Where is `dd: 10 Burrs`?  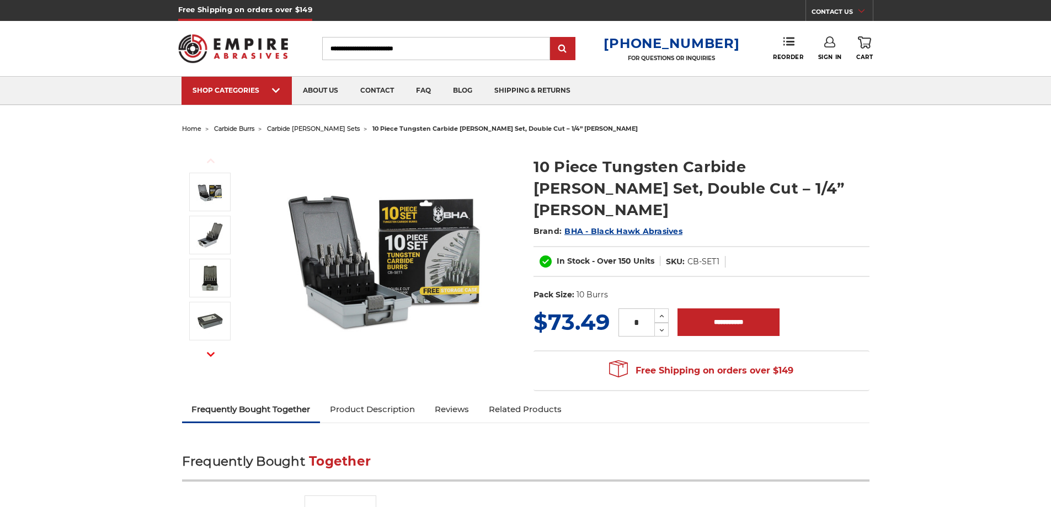
dd: 10 Burrs is located at coordinates (592, 295).